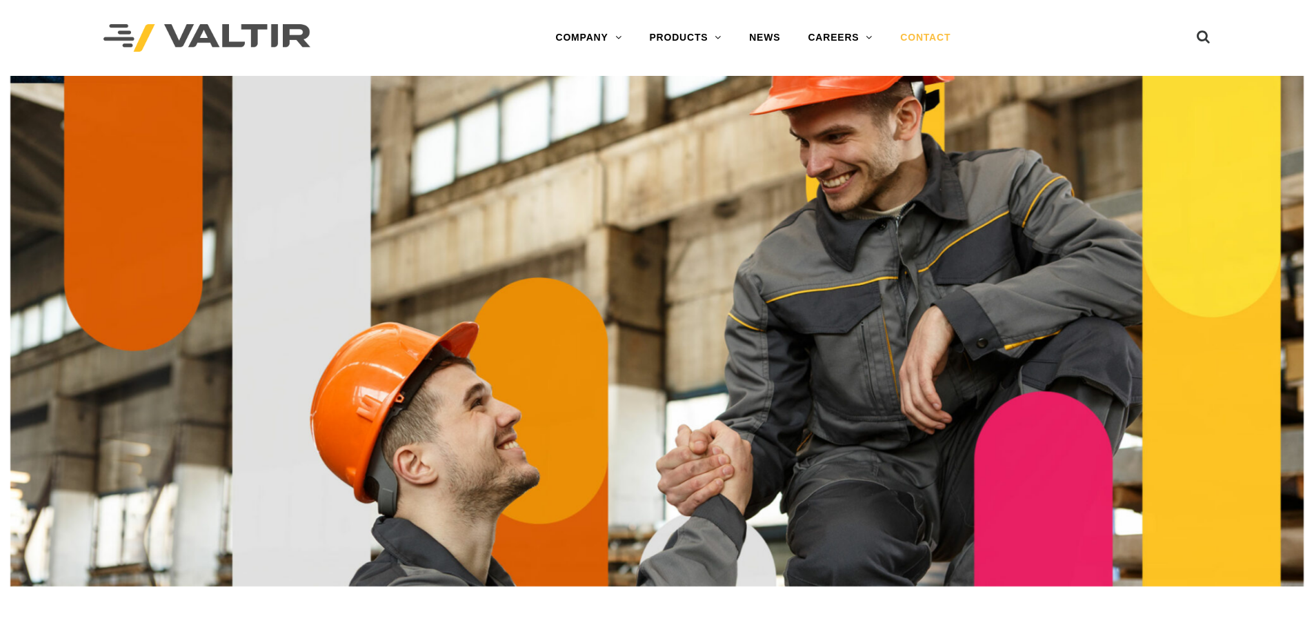  Describe the element at coordinates (685, 38) in the screenshot. I see `a: PRODUCTS` at that location.